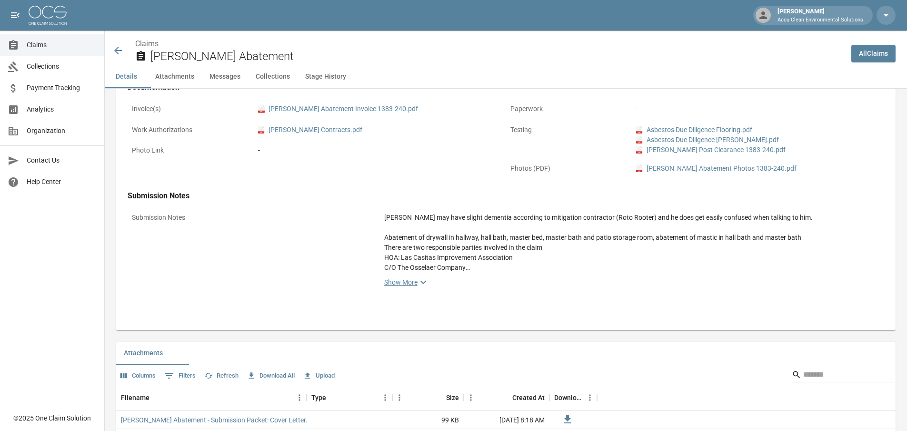 The height and width of the screenshot is (431, 907). Describe the element at coordinates (61, 181) in the screenshot. I see `span: Help Center` at that location.